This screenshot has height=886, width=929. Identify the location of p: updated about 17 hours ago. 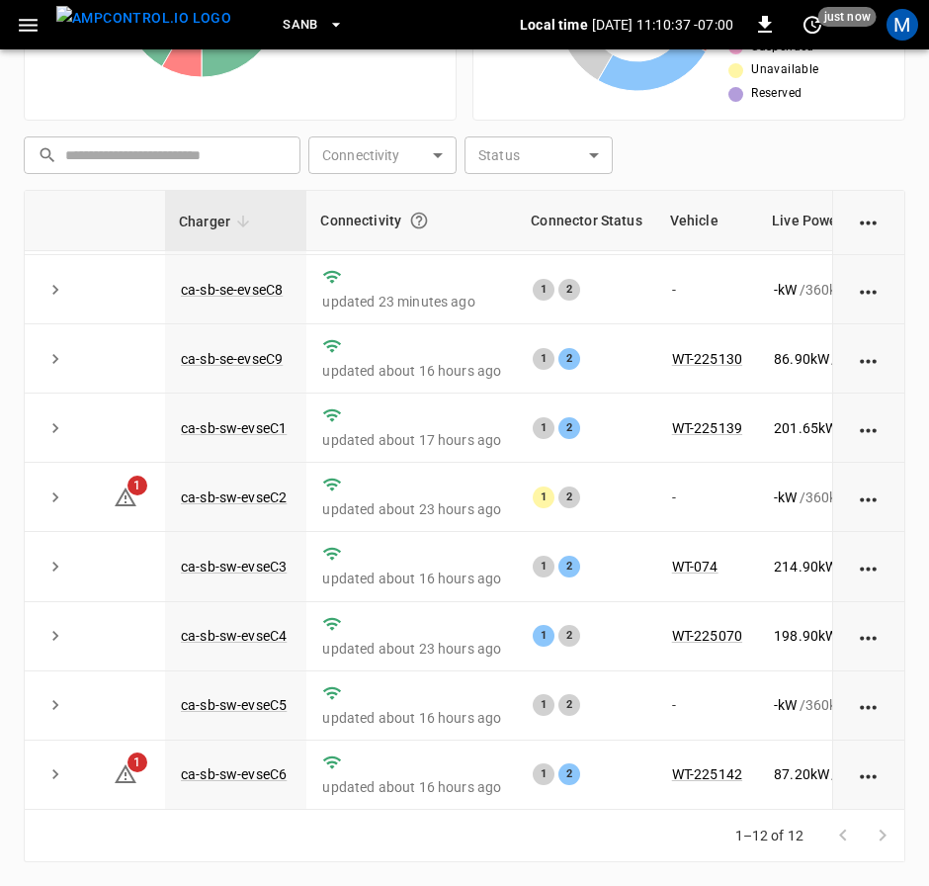
(411, 440).